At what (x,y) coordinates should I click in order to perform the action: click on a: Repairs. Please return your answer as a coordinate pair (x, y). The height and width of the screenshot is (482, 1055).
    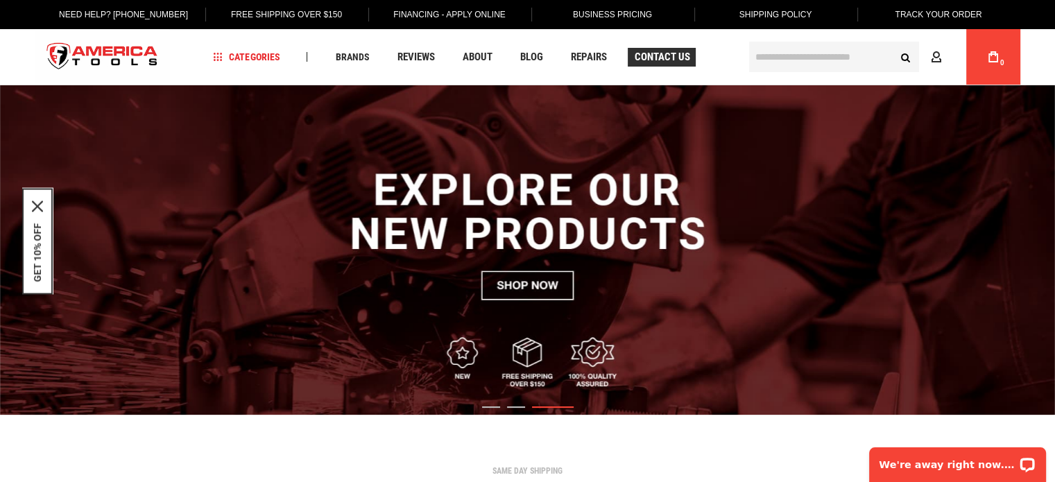
    Looking at the image, I should click on (588, 57).